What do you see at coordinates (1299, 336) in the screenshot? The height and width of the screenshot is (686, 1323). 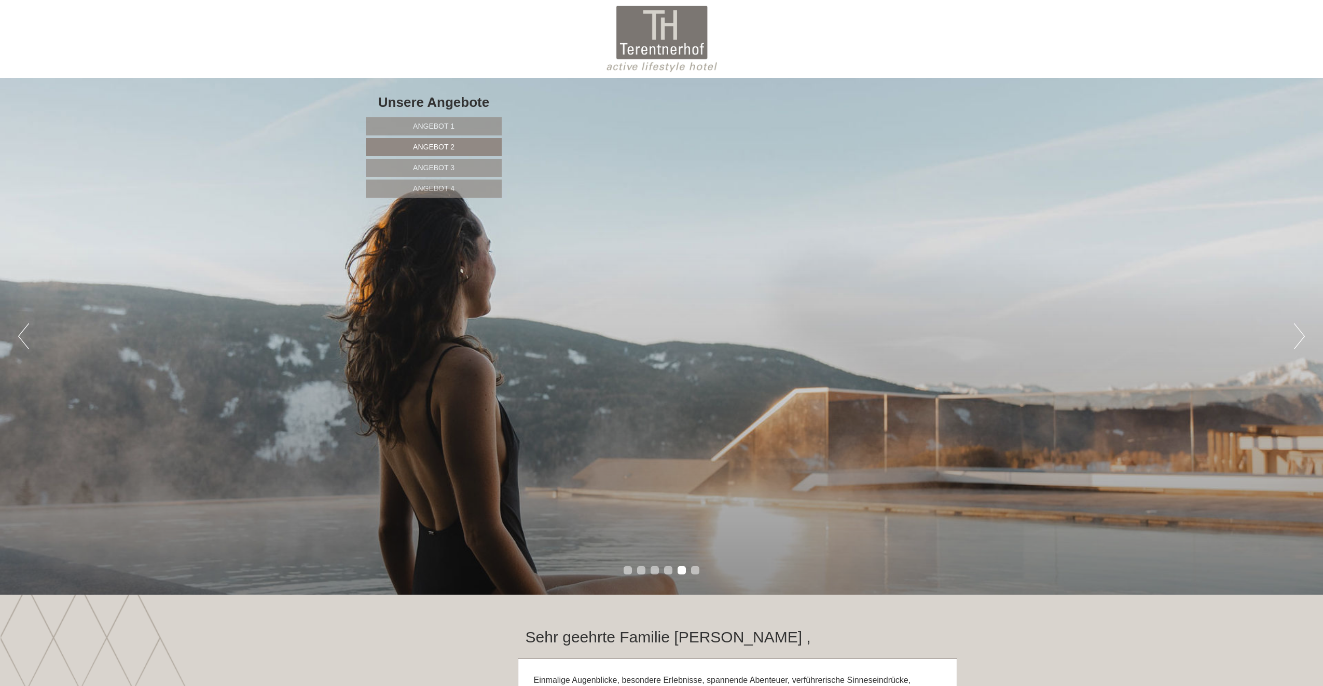 I see `button: Next` at bounding box center [1299, 336].